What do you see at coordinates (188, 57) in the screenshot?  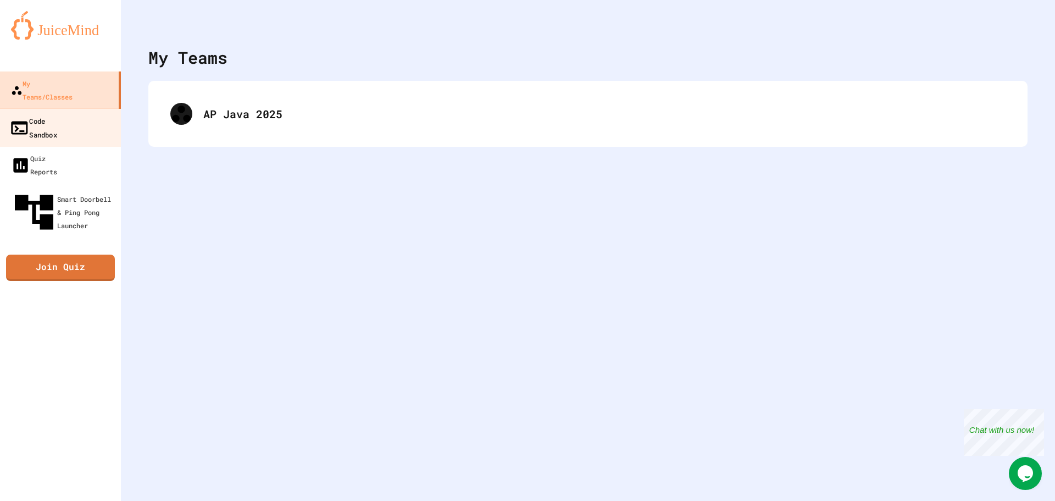 I see `div: My Teams` at bounding box center [188, 57].